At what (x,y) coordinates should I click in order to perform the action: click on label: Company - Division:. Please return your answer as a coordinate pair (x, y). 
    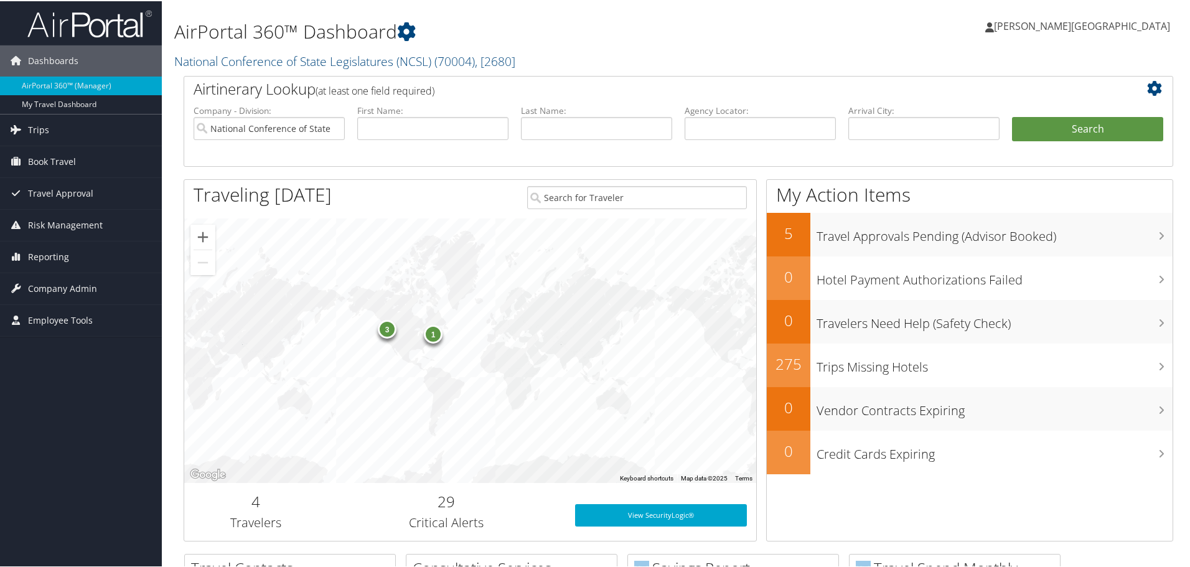
    Looking at the image, I should click on (269, 110).